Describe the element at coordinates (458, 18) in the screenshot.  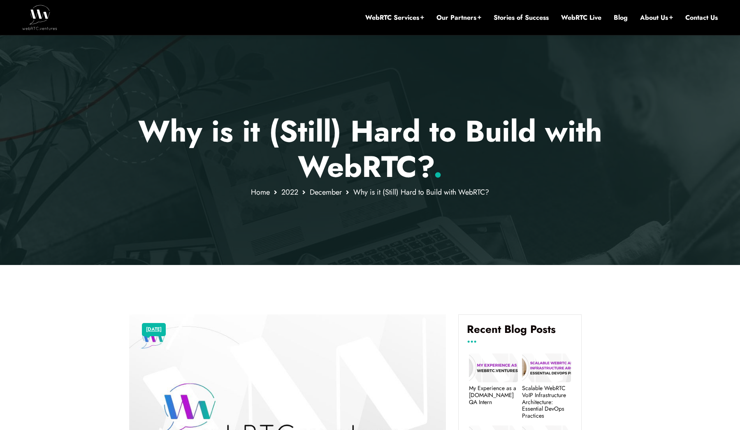
I see `a: Our Partners` at that location.